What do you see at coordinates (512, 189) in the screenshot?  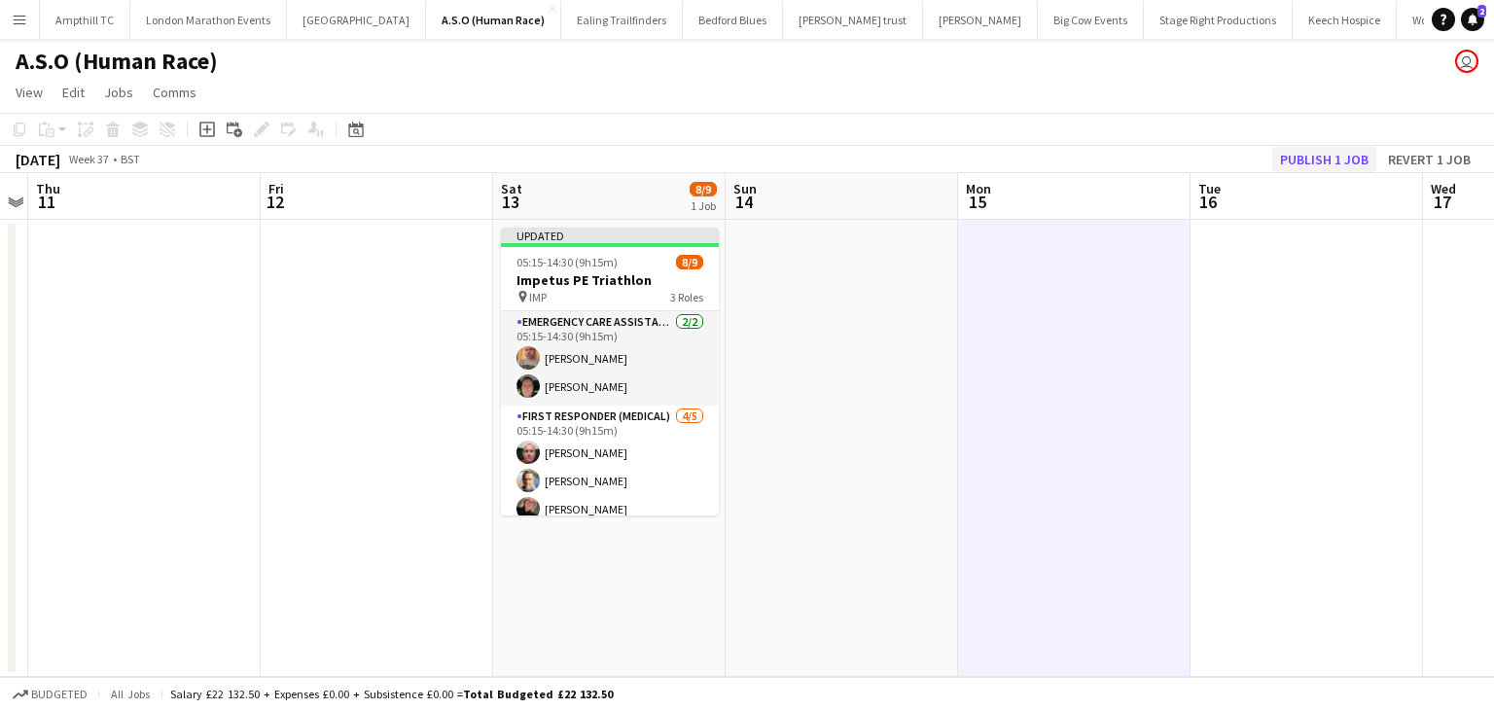 I see `span: Sat` at bounding box center [512, 189].